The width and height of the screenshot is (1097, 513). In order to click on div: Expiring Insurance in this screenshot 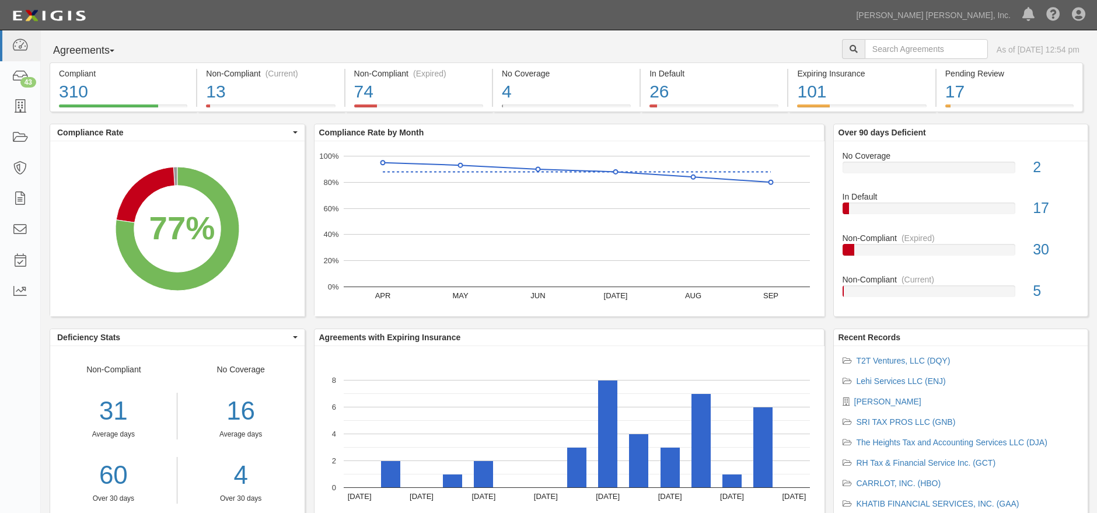, I will do `click(861, 74)`.